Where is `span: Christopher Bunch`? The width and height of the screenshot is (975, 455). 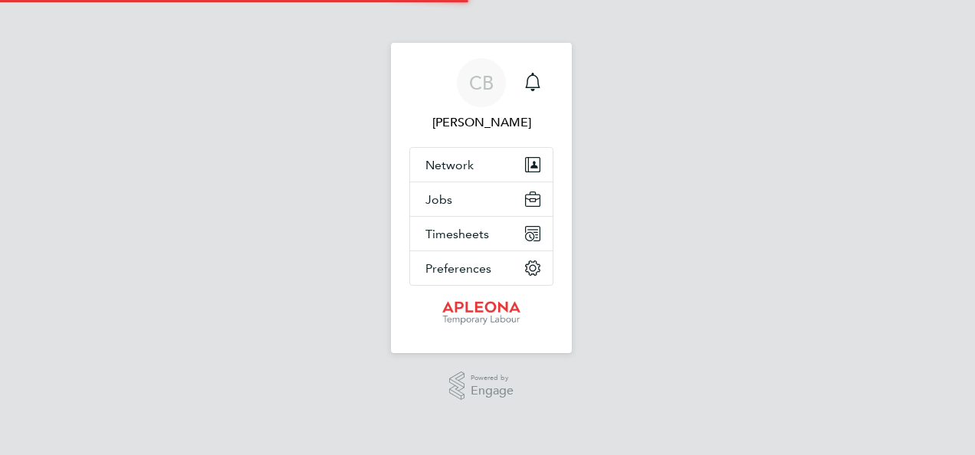 span: Christopher Bunch is located at coordinates (481, 123).